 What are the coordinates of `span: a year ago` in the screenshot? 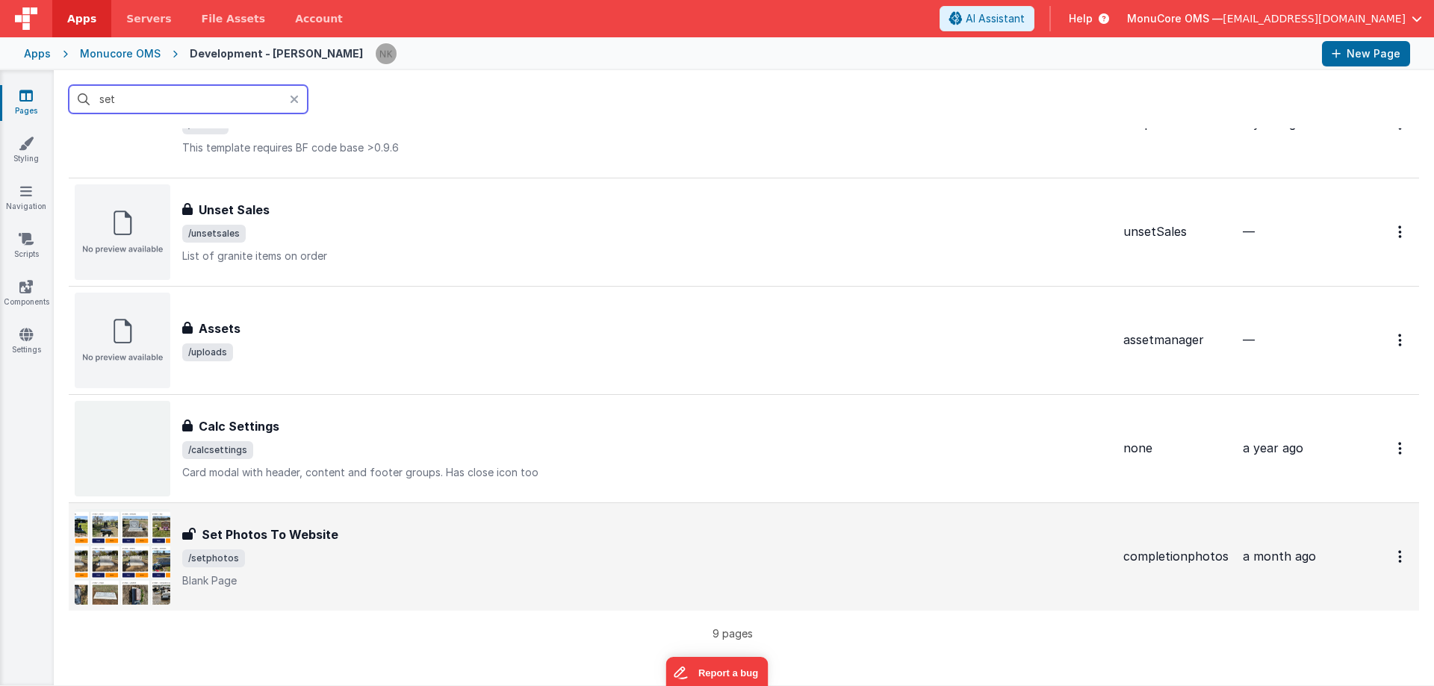 It's located at (1273, 448).